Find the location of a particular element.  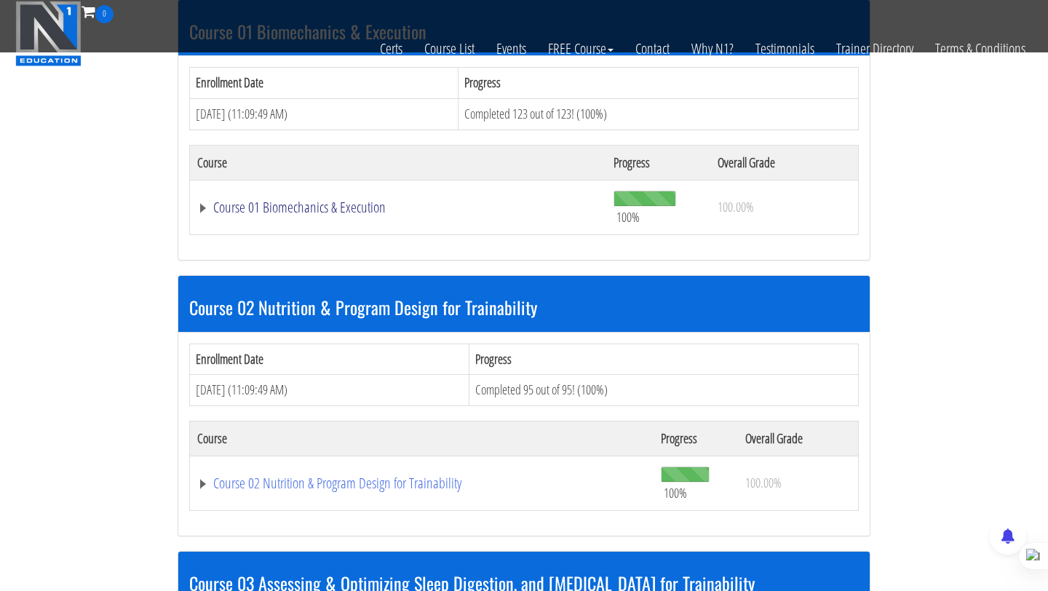

a: Trainer Directory is located at coordinates (875, 49).